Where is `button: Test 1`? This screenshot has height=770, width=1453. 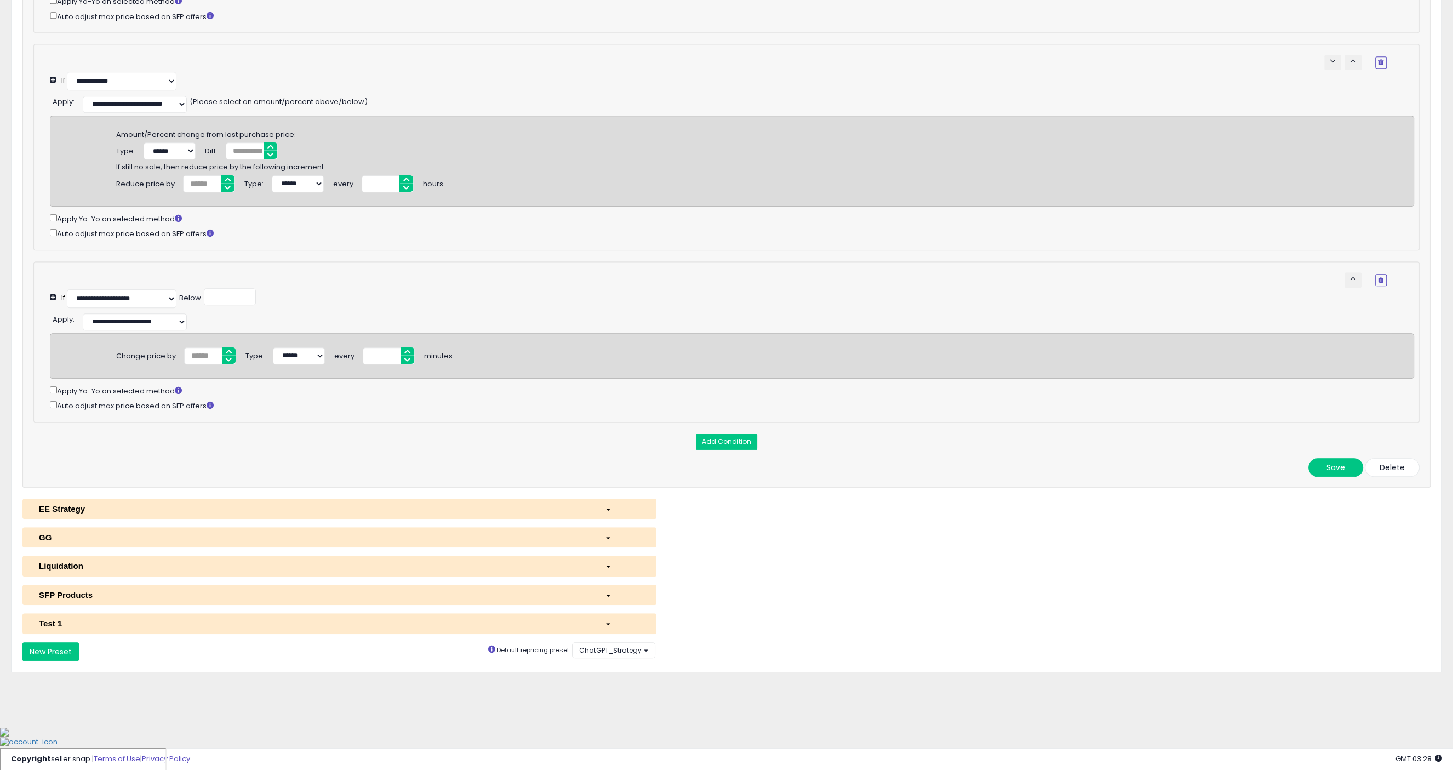
button: Test 1 is located at coordinates (339, 623).